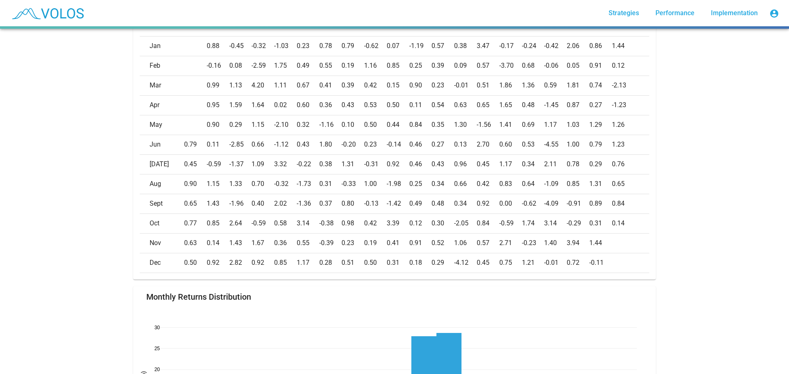  What do you see at coordinates (533, 125) in the screenshot?
I see `td: 0.69` at bounding box center [533, 125].